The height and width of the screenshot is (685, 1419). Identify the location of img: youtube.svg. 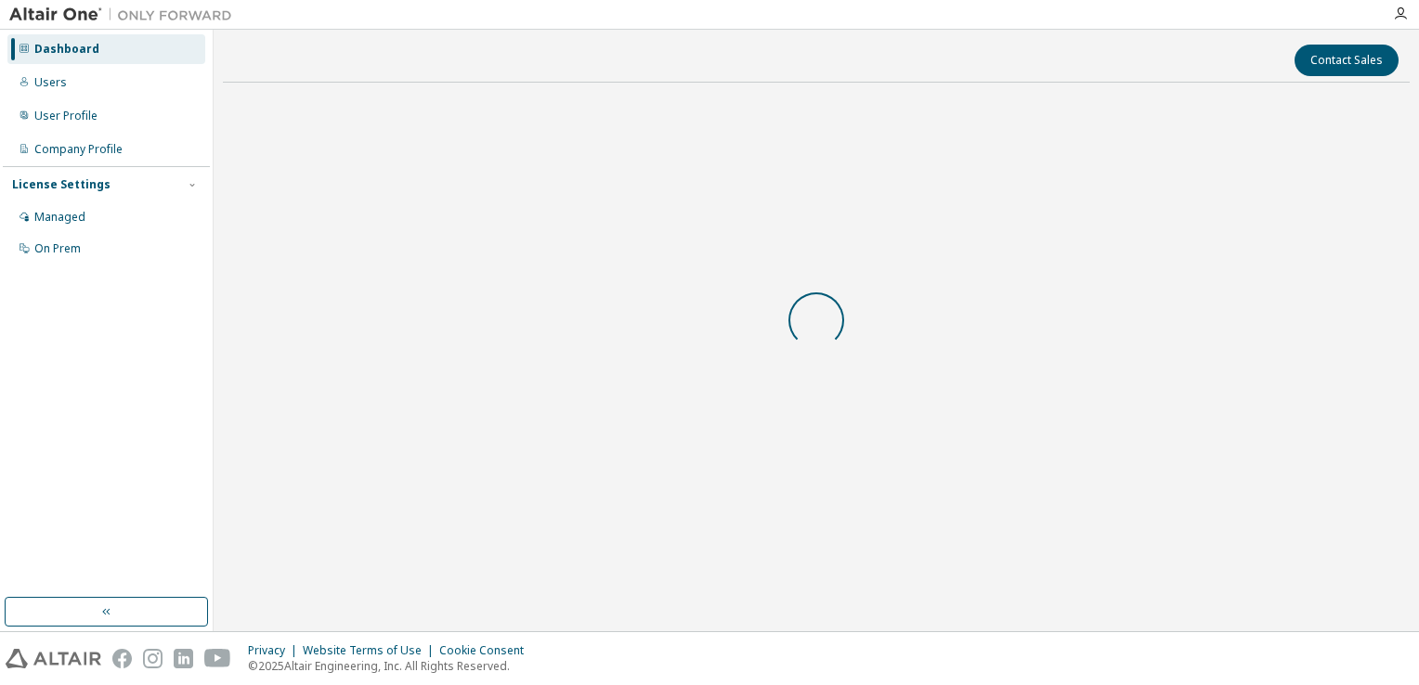
(217, 659).